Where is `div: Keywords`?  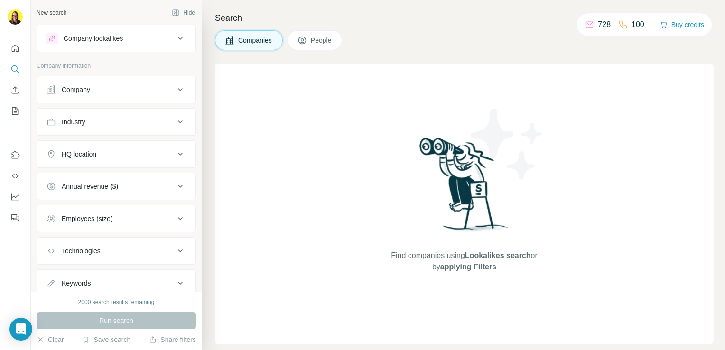 div: Keywords is located at coordinates (76, 283).